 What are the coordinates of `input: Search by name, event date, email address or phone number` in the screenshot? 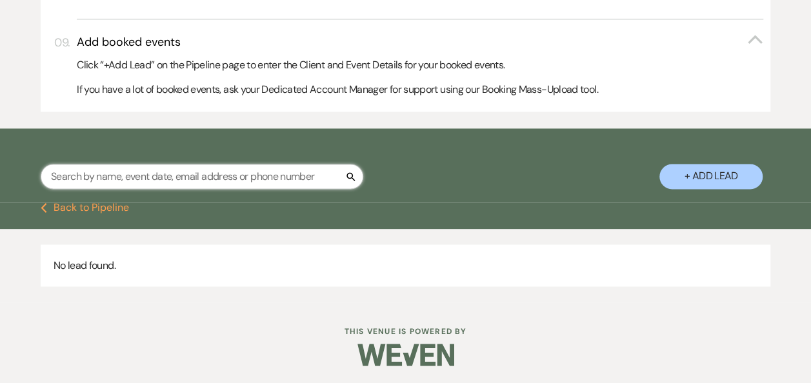 It's located at (202, 176).